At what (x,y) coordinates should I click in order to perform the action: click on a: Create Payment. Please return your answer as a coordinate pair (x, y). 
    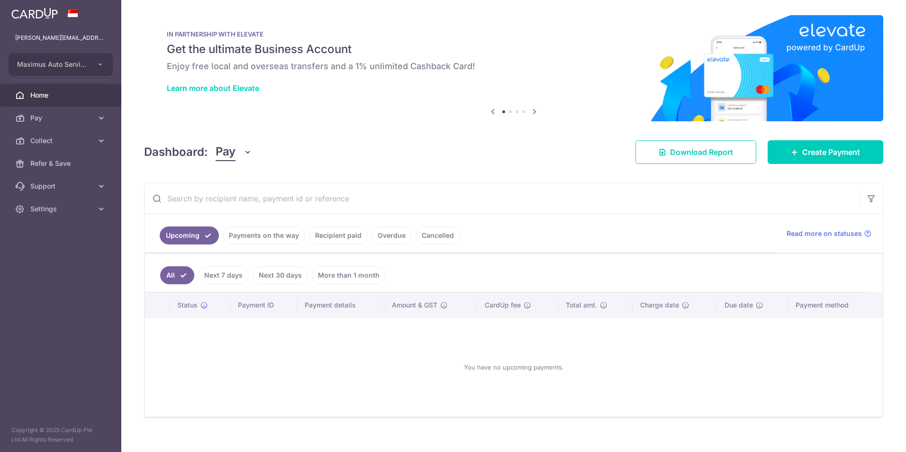
    Looking at the image, I should click on (825, 152).